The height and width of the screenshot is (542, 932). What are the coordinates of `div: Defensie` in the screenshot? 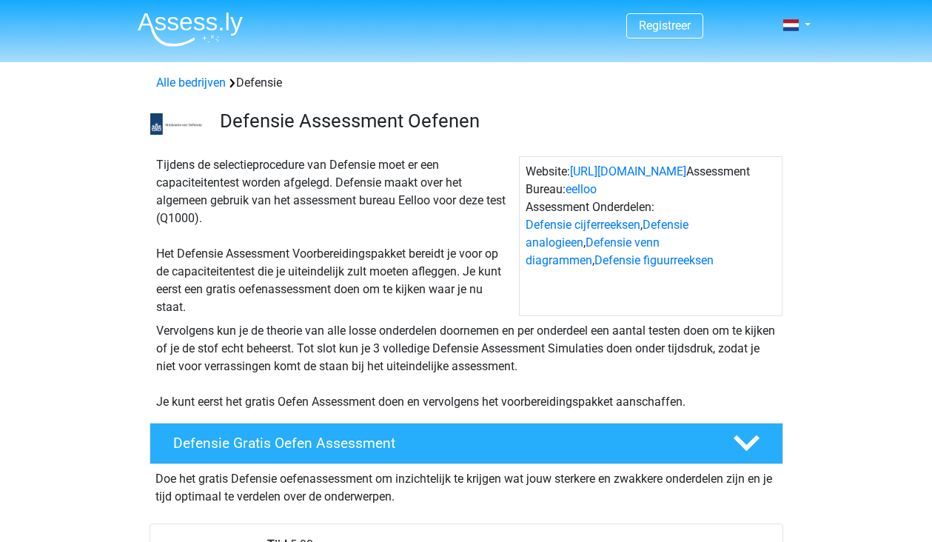 It's located at (466, 83).